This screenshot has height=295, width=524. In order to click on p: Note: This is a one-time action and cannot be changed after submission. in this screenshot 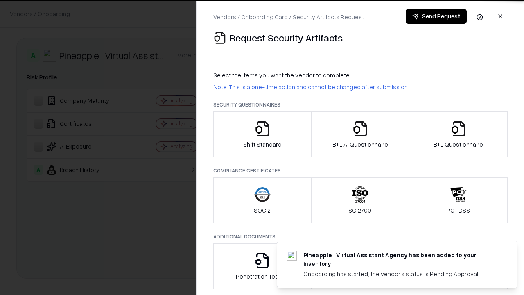, I will do `click(360, 87)`.